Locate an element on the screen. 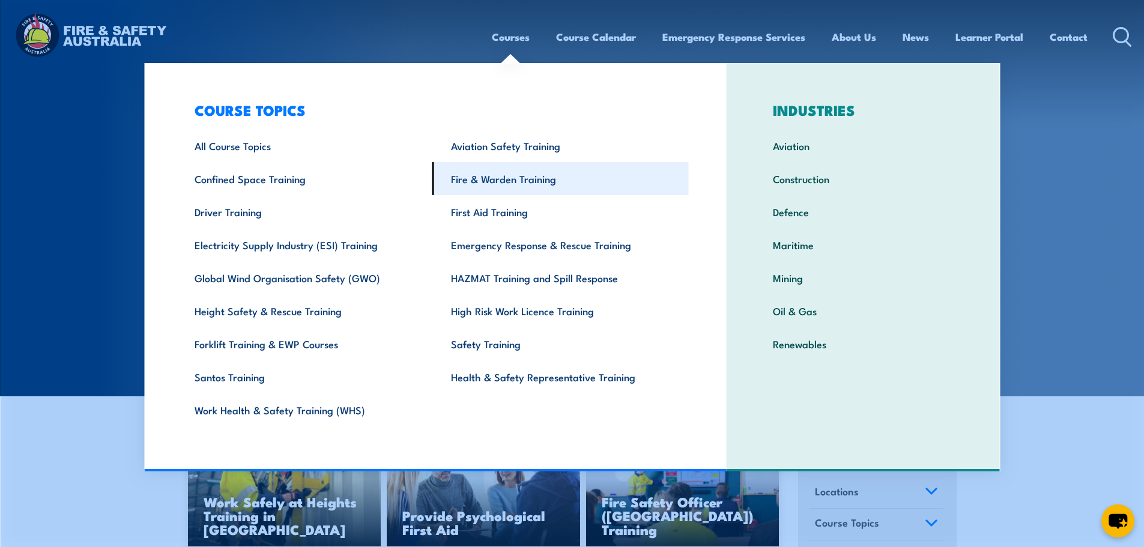  a: Renewables is located at coordinates (863, 344).